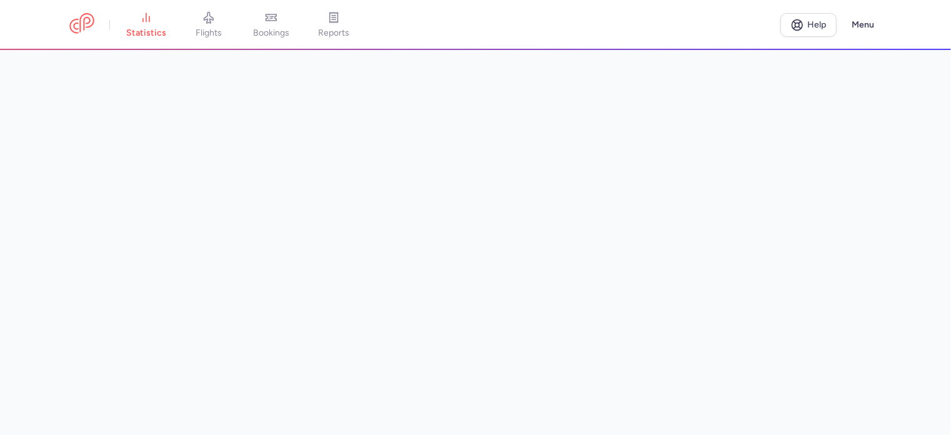  Describe the element at coordinates (271, 25) in the screenshot. I see `a: bookings` at that location.